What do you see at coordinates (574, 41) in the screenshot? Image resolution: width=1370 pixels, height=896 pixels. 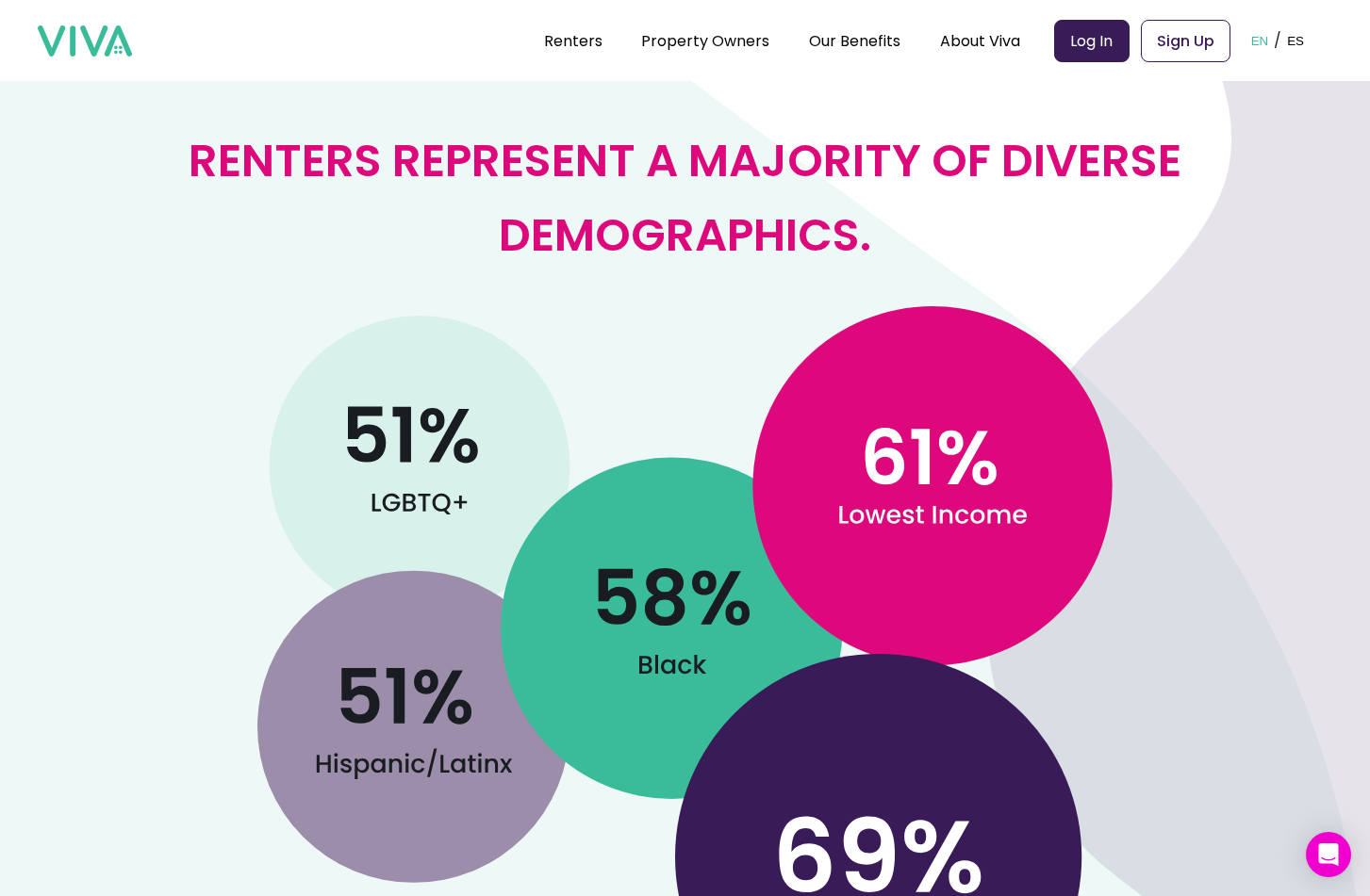 I see `a: Renters` at bounding box center [574, 41].